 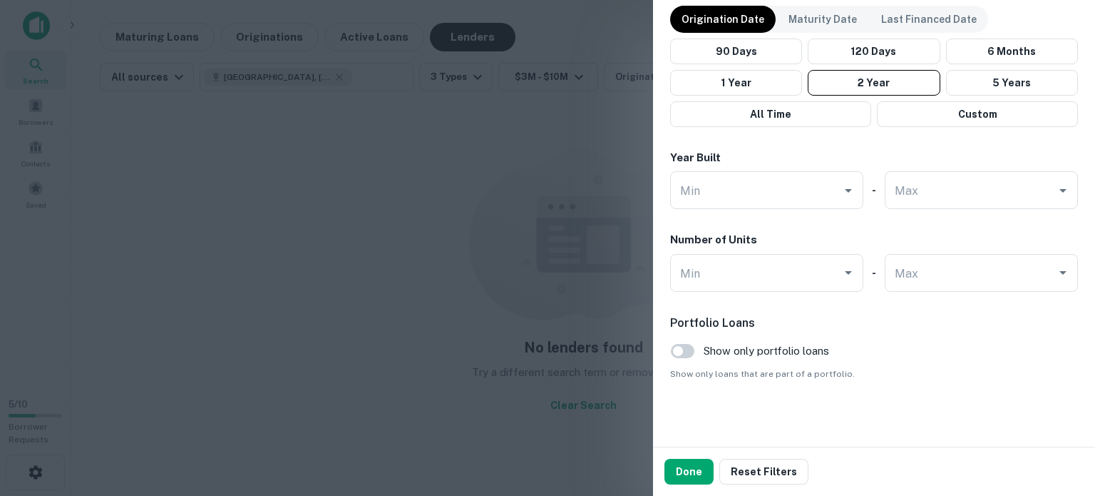 What do you see at coordinates (977, 114) in the screenshot?
I see `button: Custom` at bounding box center [977, 114].